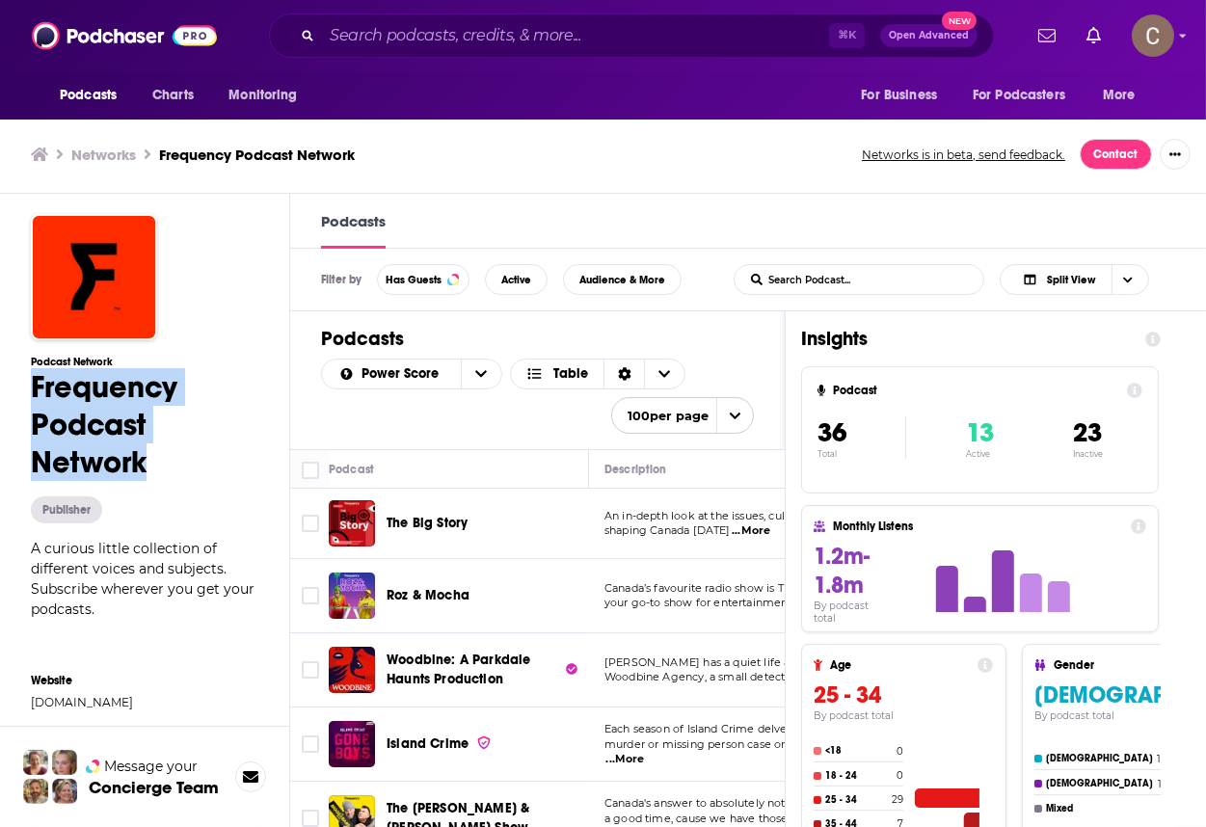  Describe the element at coordinates (516, 280) in the screenshot. I see `button: Active` at that location.